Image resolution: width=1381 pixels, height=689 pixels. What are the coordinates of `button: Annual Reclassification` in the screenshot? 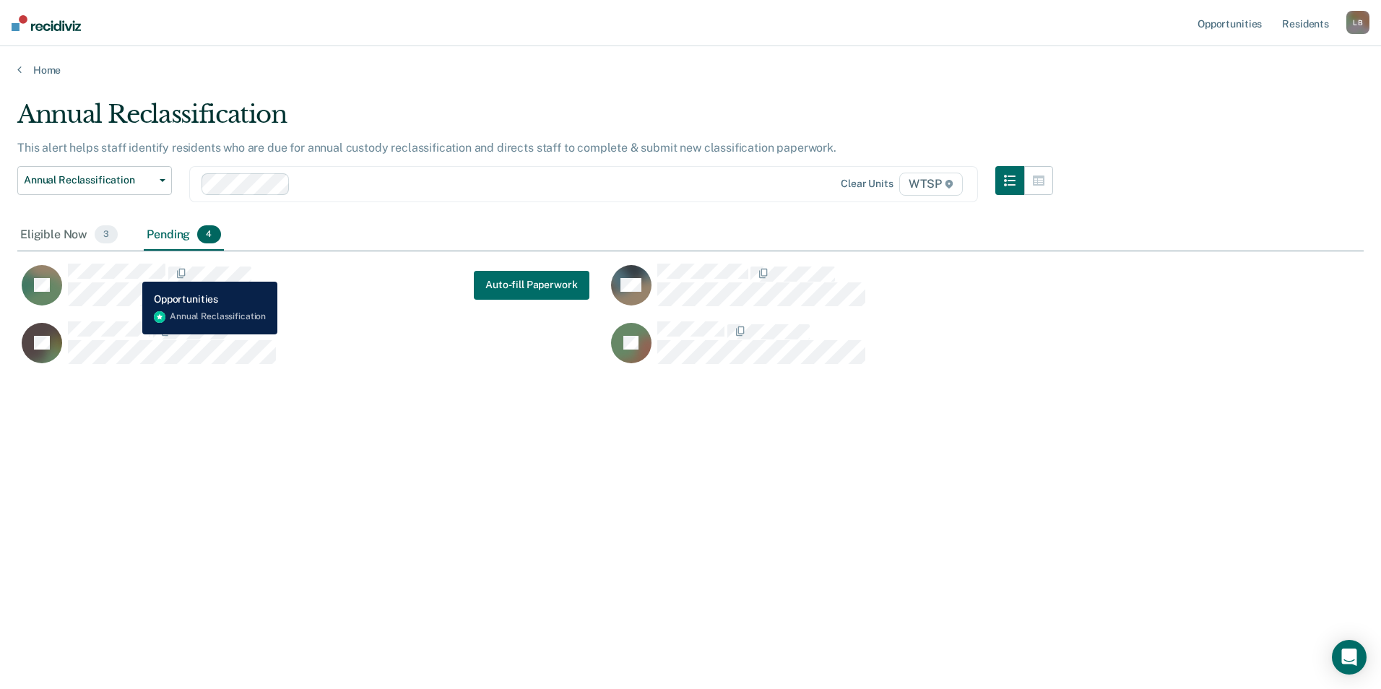 It's located at (95, 181).